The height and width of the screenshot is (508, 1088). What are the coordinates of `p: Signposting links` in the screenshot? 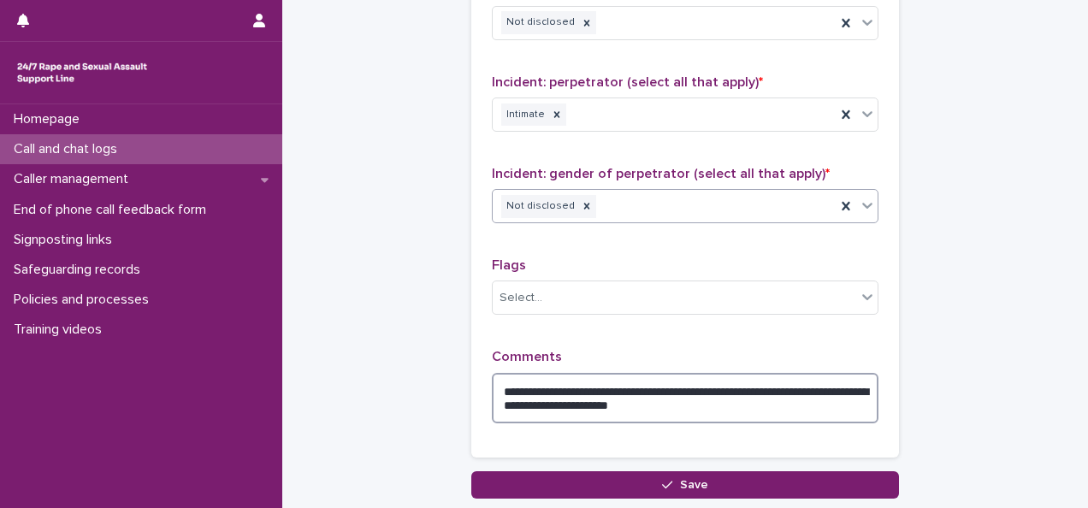 It's located at (66, 239).